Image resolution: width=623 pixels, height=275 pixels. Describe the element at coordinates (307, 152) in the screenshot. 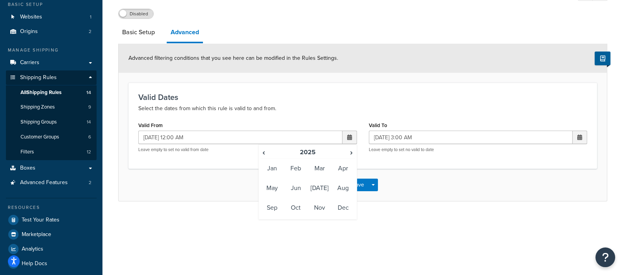

I see `th: 2025` at that location.